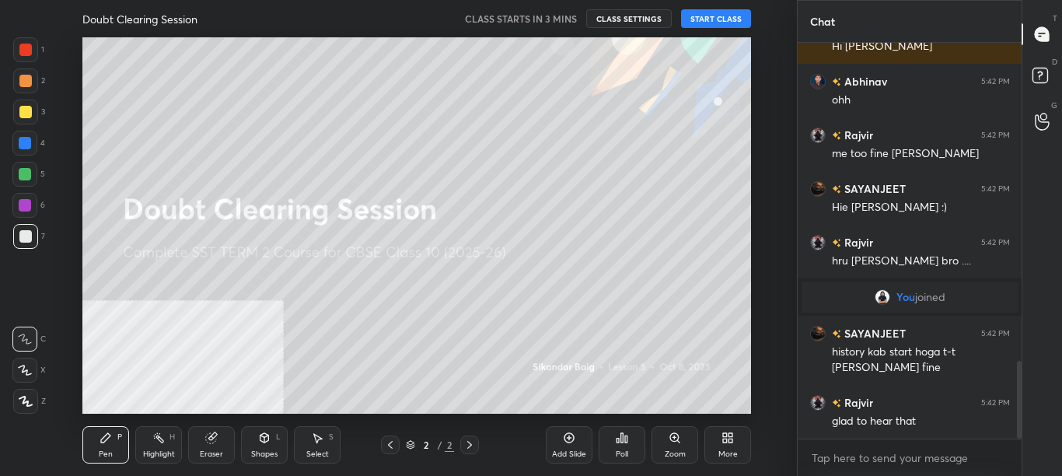 This screenshot has width=1062, height=476. Describe the element at coordinates (629, 19) in the screenshot. I see `button: CLASS SETTINGS` at that location.